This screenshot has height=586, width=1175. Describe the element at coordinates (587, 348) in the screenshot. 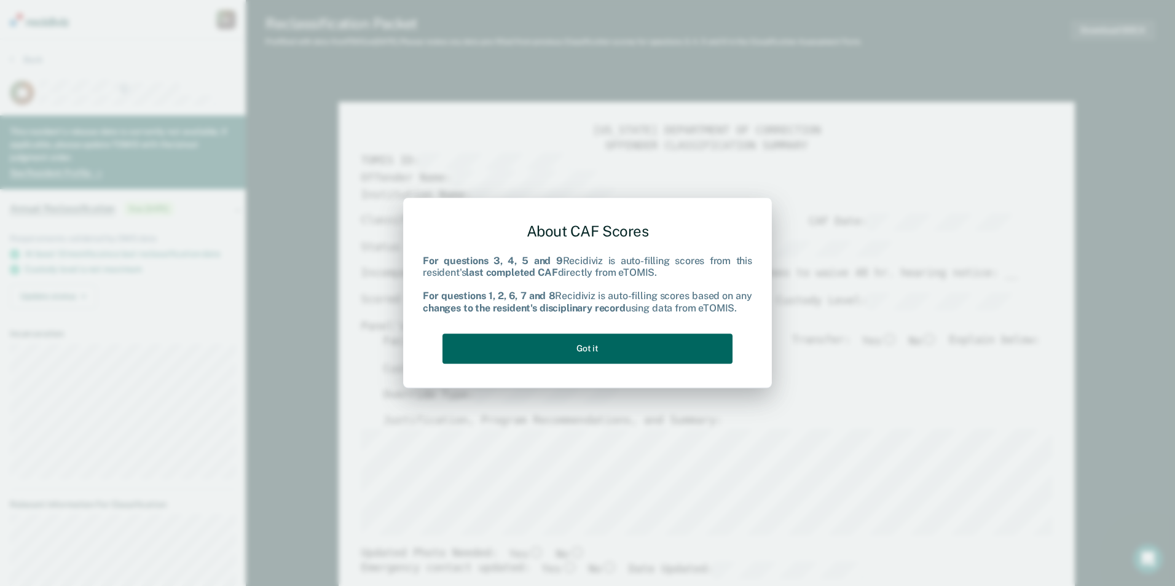

I see `button: Got it` at that location.